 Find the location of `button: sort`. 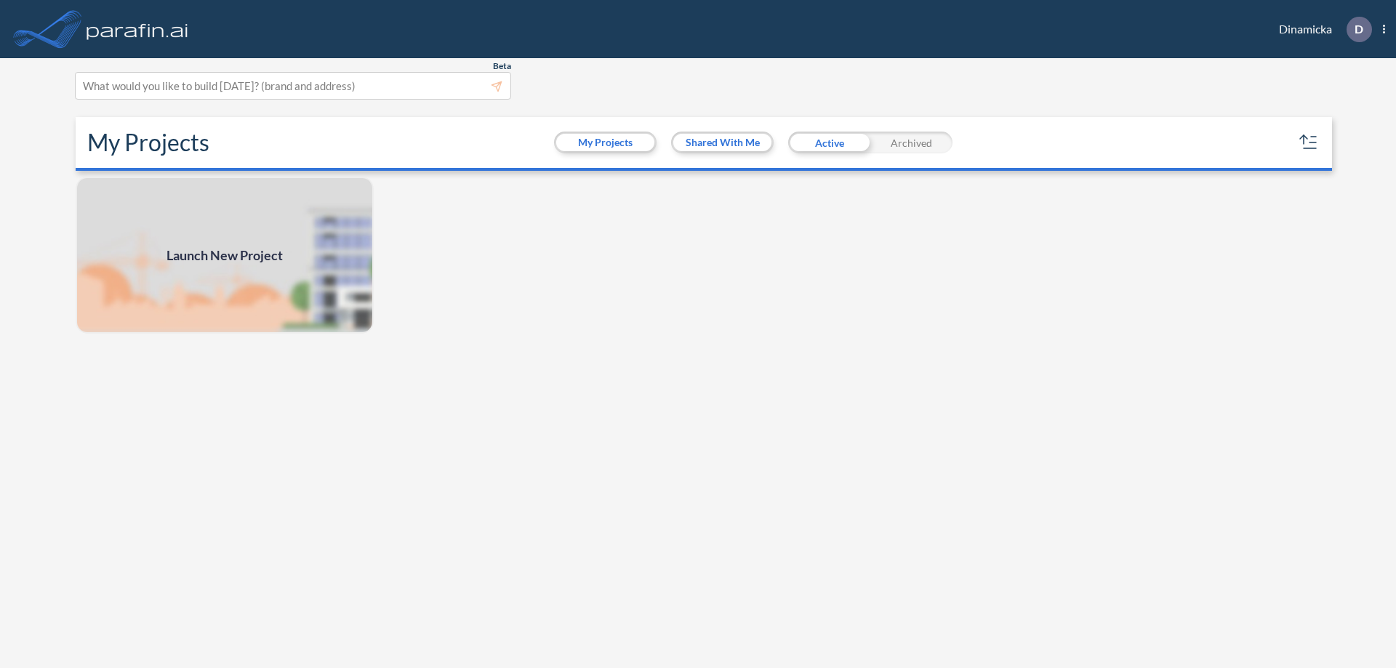

button: sort is located at coordinates (1308, 142).